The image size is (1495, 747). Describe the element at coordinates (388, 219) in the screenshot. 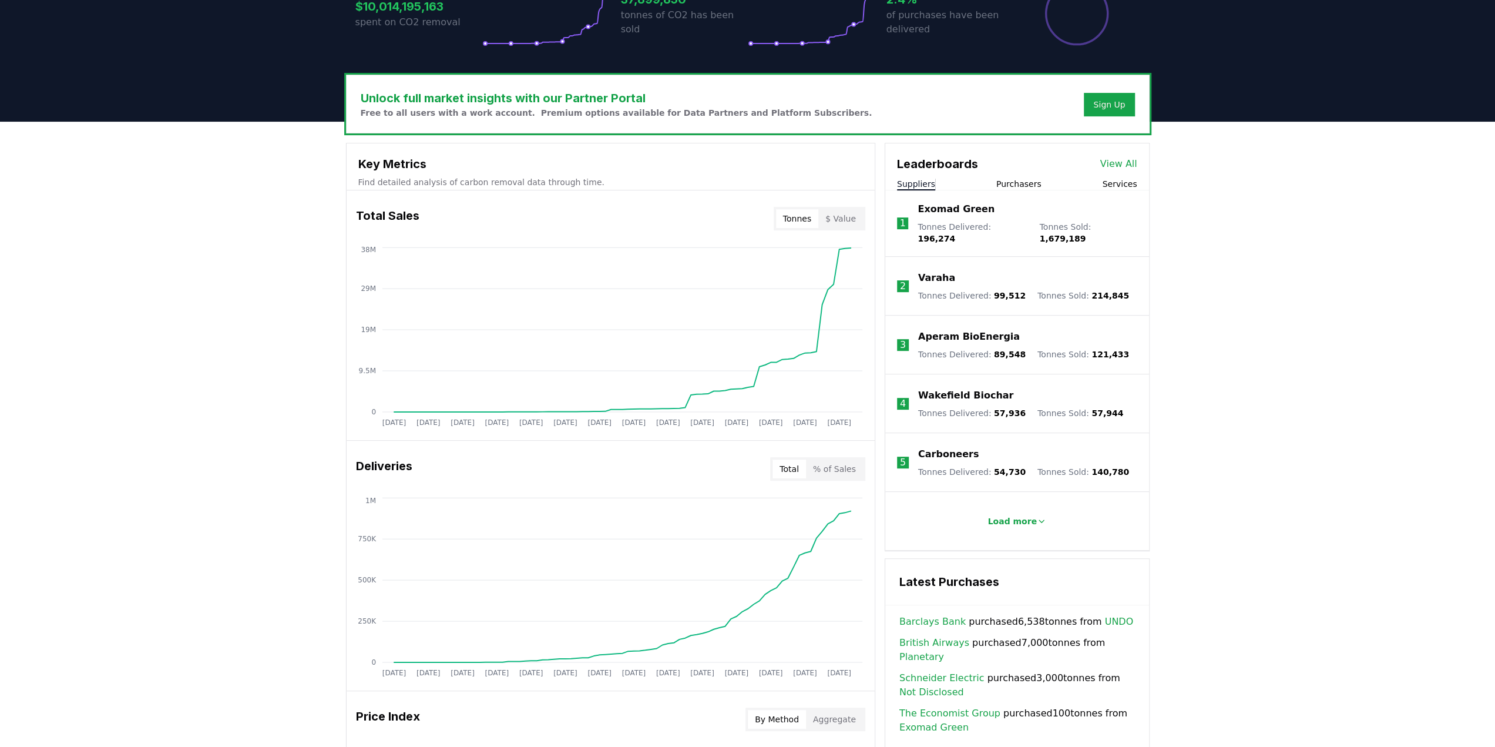

I see `h3: Total Sales` at that location.